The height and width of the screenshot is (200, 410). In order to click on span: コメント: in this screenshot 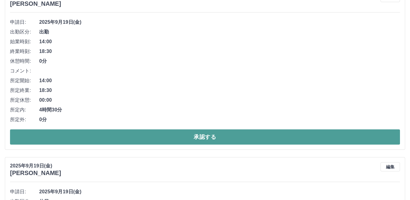, I will do `click(25, 71)`.